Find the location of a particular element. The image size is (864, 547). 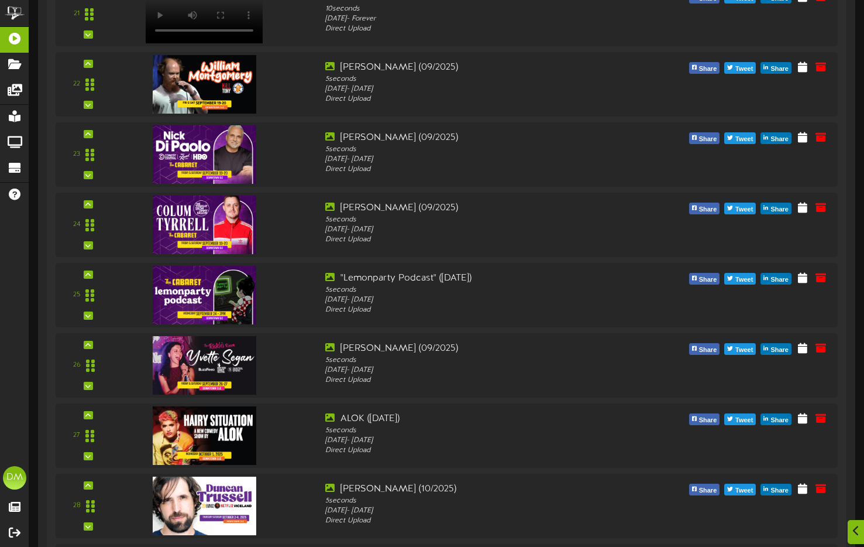

img: ea66b1a6-0d94-4e6c-99dd-b6b12690bfd1.jpg is located at coordinates (205, 225).